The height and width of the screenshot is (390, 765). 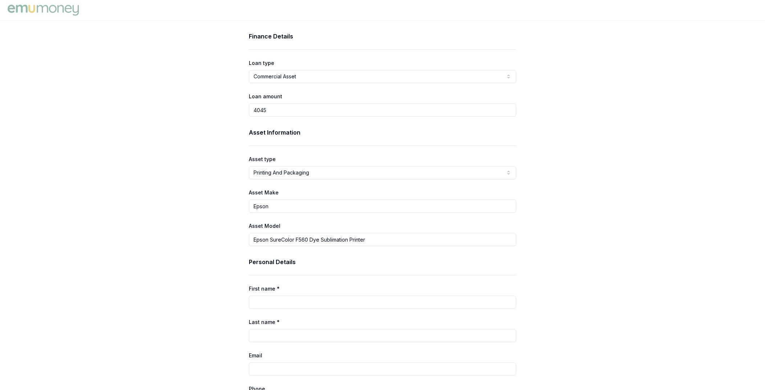 What do you see at coordinates (43, 10) in the screenshot?
I see `img: Emu Money` at bounding box center [43, 10].